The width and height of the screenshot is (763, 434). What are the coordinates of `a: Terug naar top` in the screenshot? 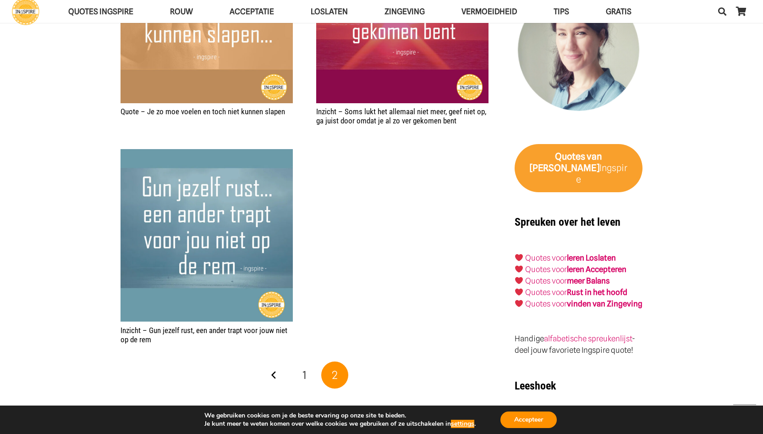 It's located at (745, 415).